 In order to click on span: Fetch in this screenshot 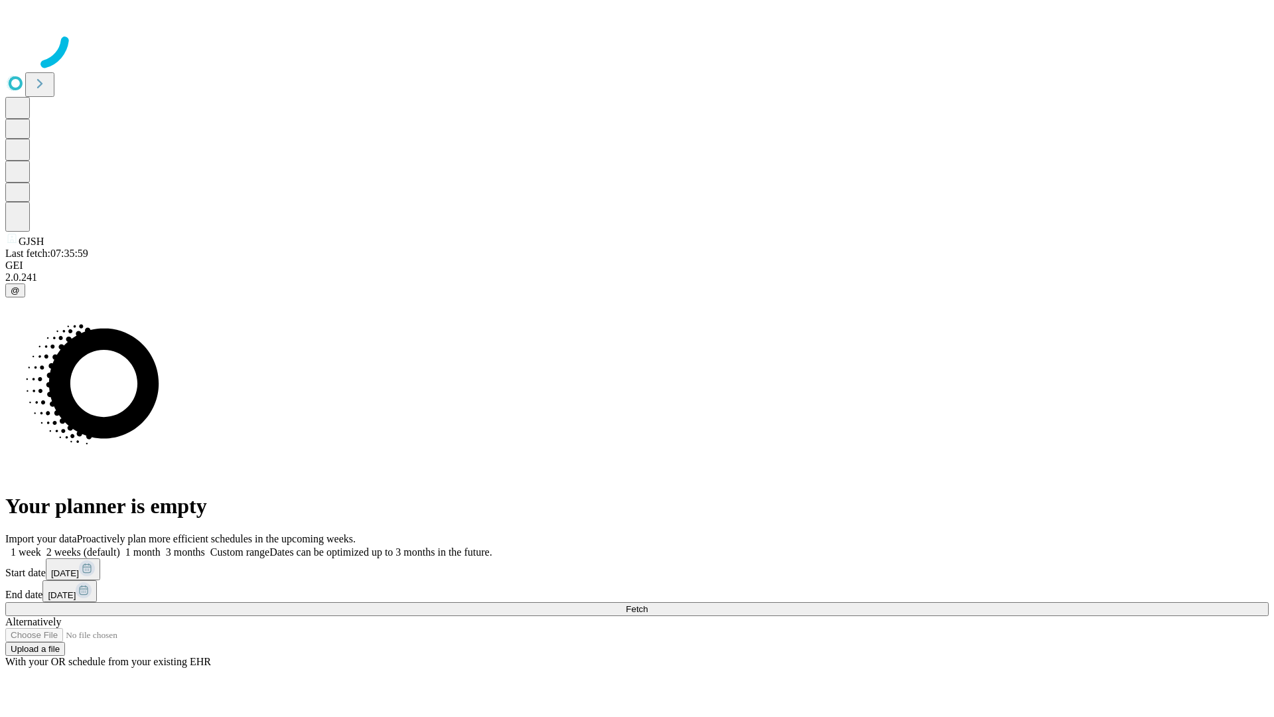, I will do `click(637, 609)`.